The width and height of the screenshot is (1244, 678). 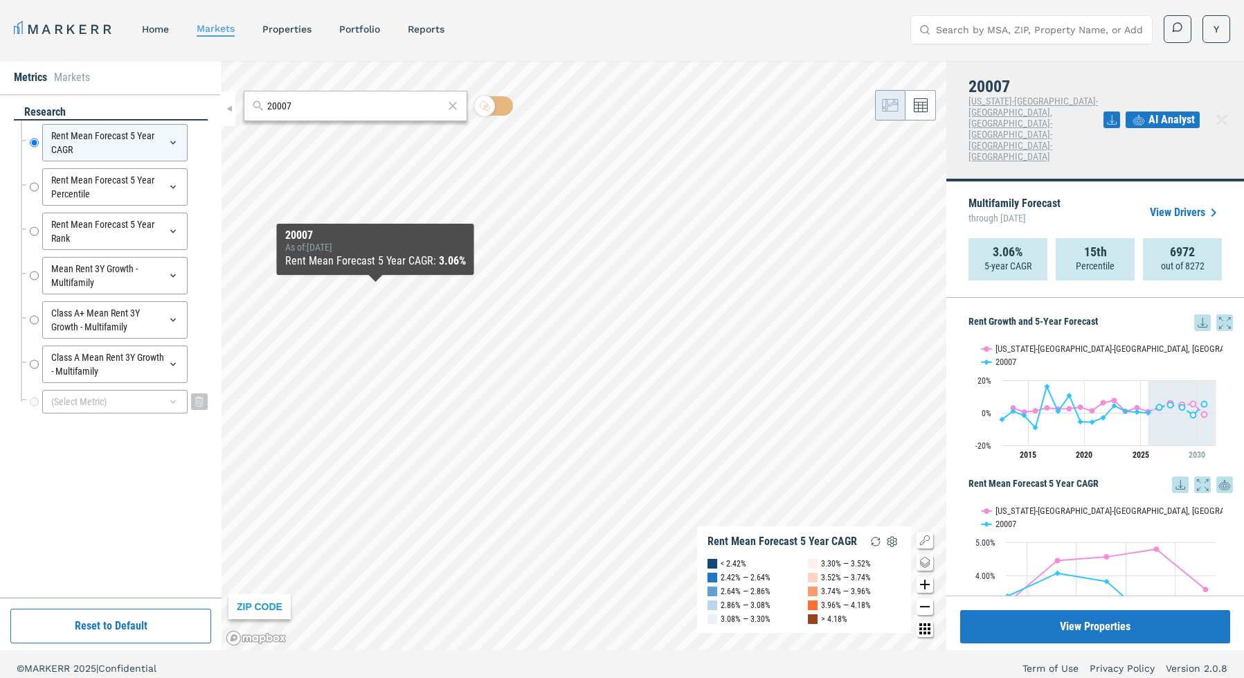 I want to click on a: MARKERR, so click(x=64, y=29).